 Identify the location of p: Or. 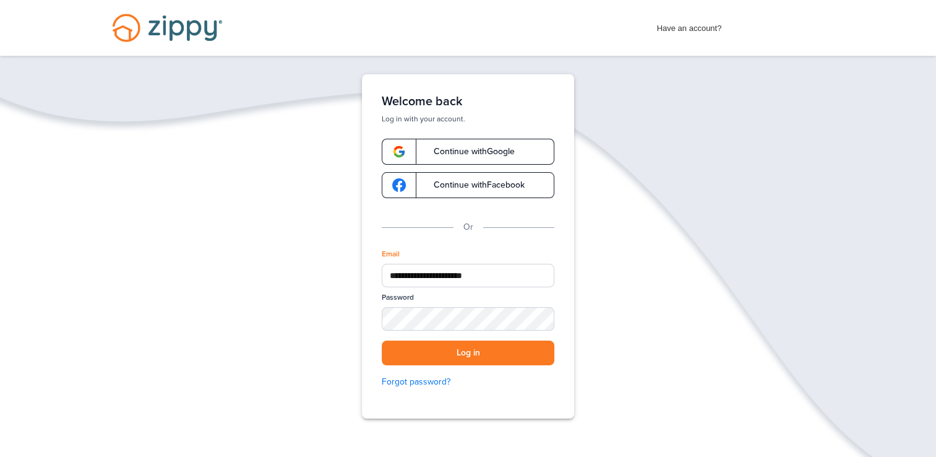
(468, 227).